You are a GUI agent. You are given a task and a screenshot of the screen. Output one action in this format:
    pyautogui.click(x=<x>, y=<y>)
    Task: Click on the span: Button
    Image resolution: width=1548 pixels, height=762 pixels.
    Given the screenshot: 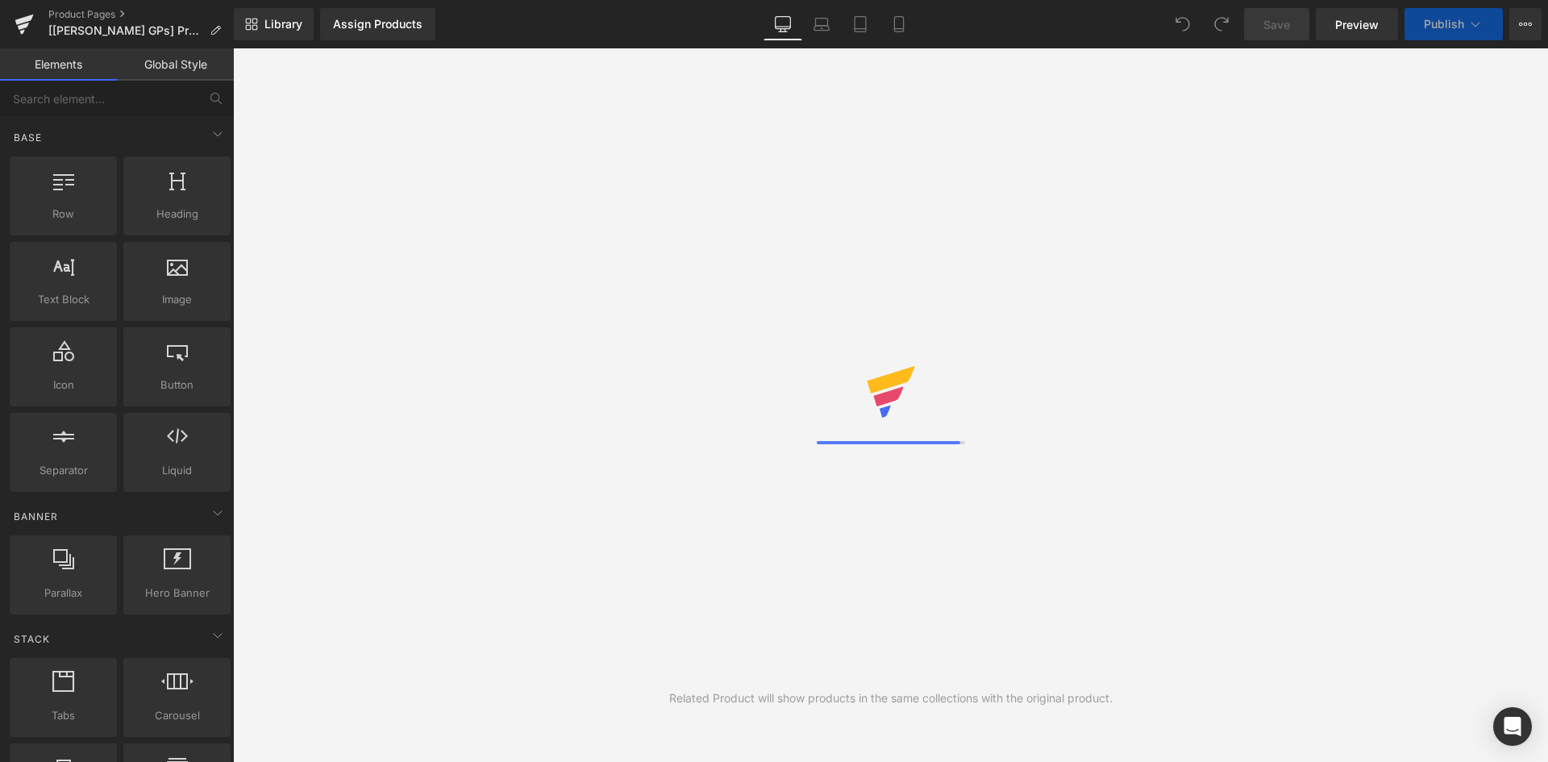 What is the action you would take?
    pyautogui.click(x=177, y=385)
    